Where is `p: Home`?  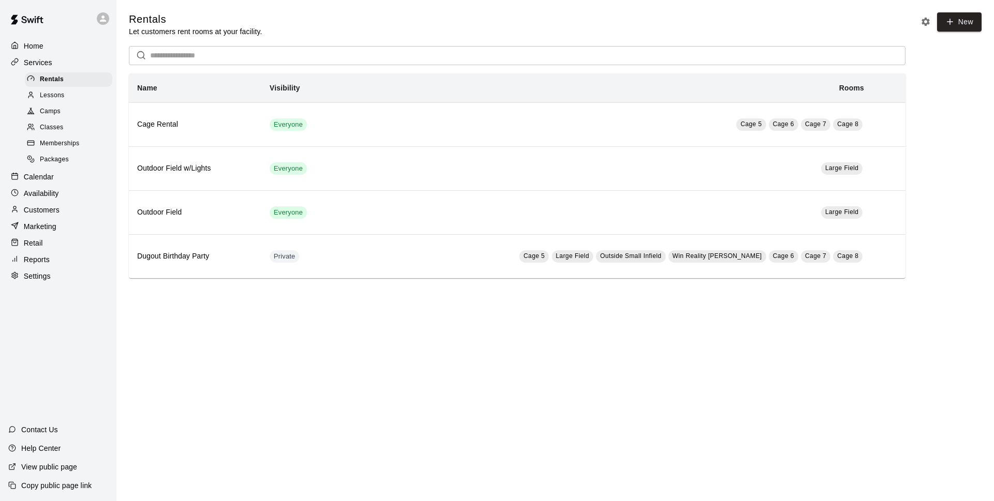 p: Home is located at coordinates (34, 46).